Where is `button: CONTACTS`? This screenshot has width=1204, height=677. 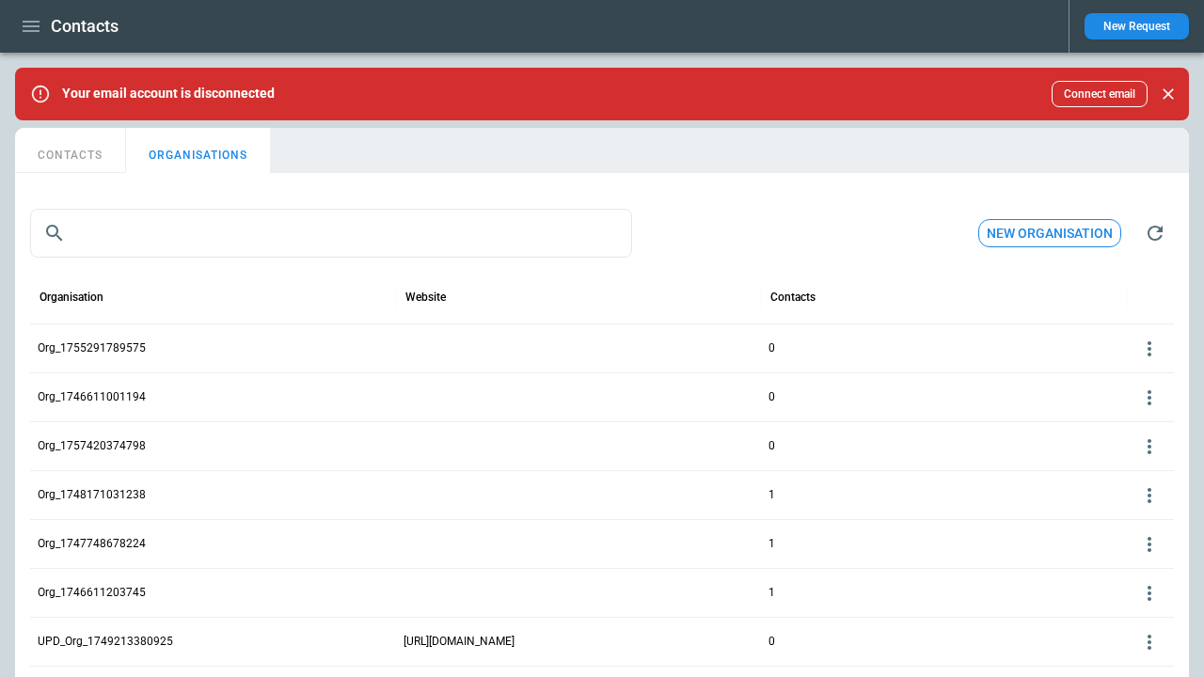 button: CONTACTS is located at coordinates (71, 150).